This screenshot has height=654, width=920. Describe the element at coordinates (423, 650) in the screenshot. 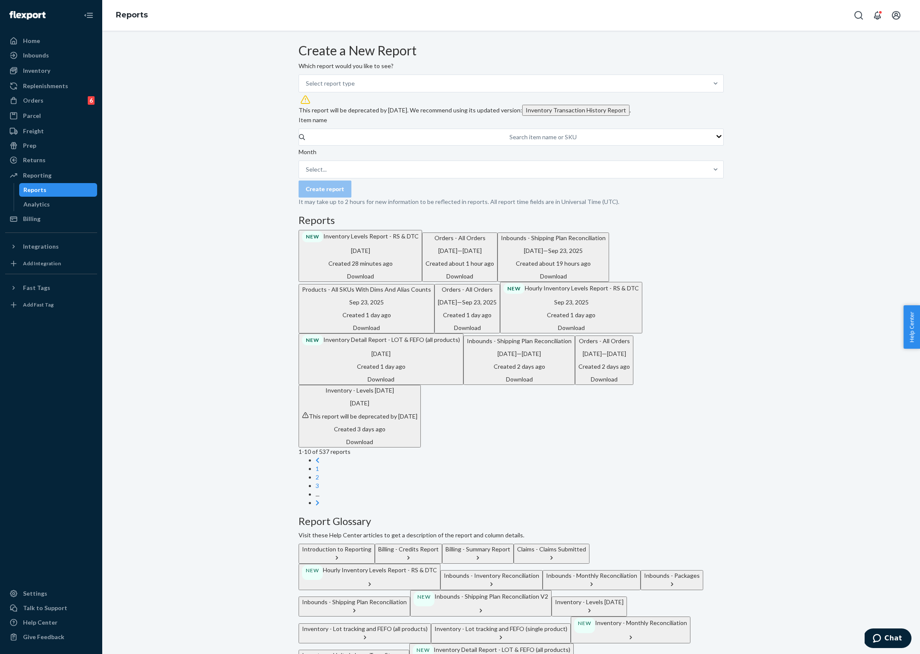

I see `p: NEW` at that location.